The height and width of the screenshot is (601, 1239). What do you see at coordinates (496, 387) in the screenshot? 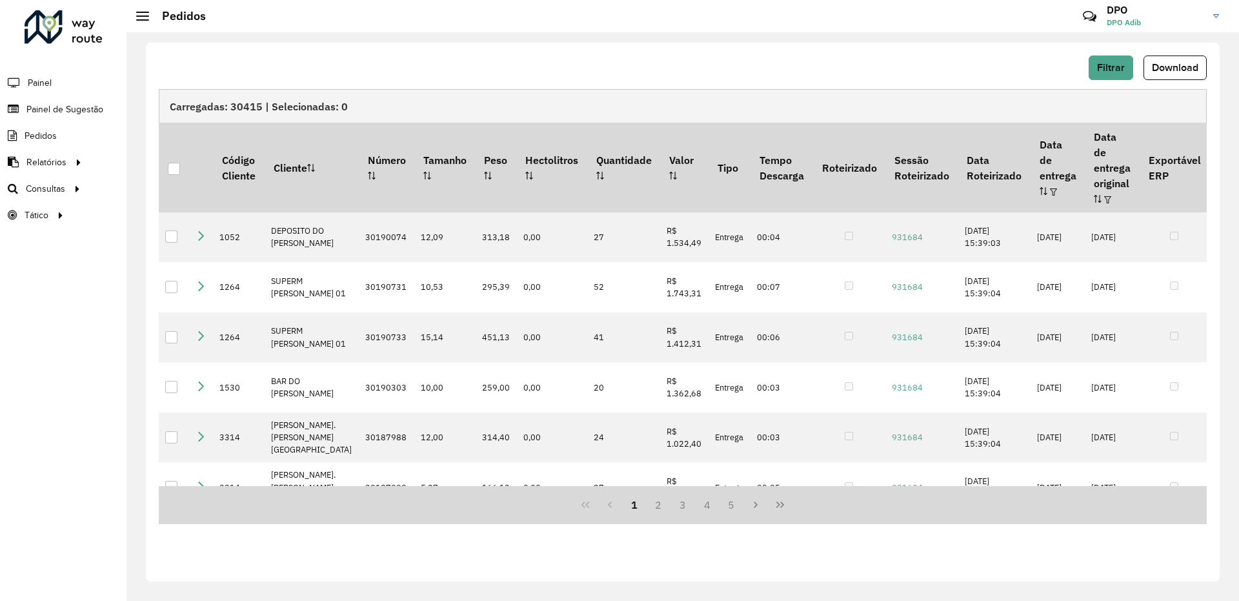
I see `td: 259,00` at bounding box center [496, 387].